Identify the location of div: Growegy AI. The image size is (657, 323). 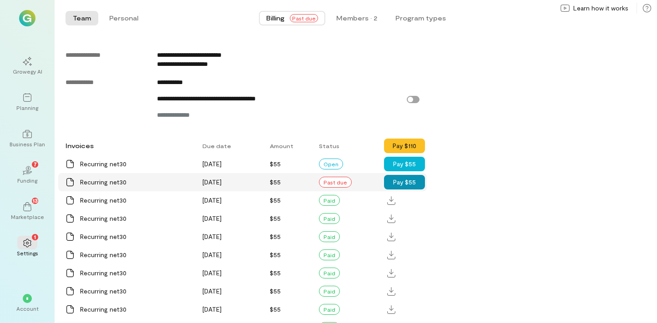
(27, 71).